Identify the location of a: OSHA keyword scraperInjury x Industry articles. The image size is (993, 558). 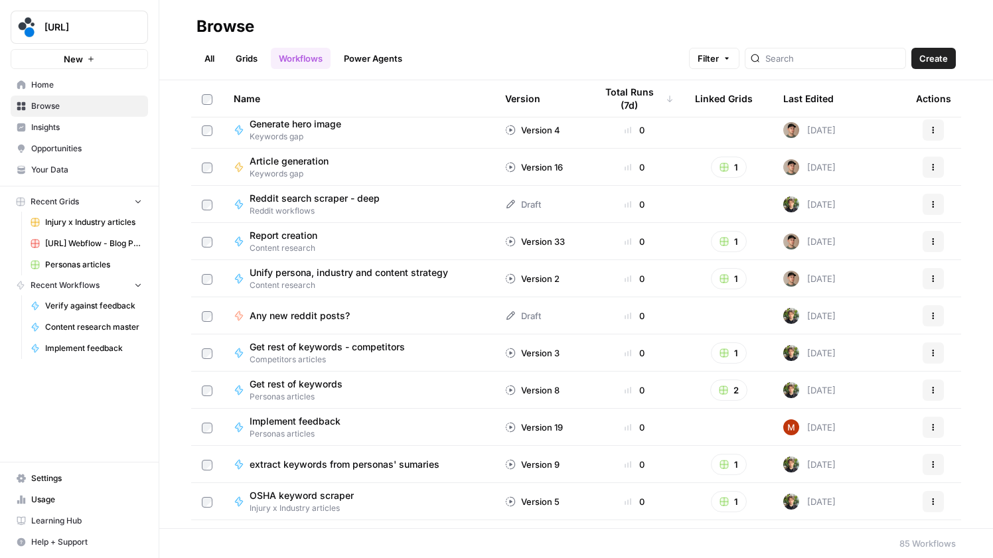
(359, 502).